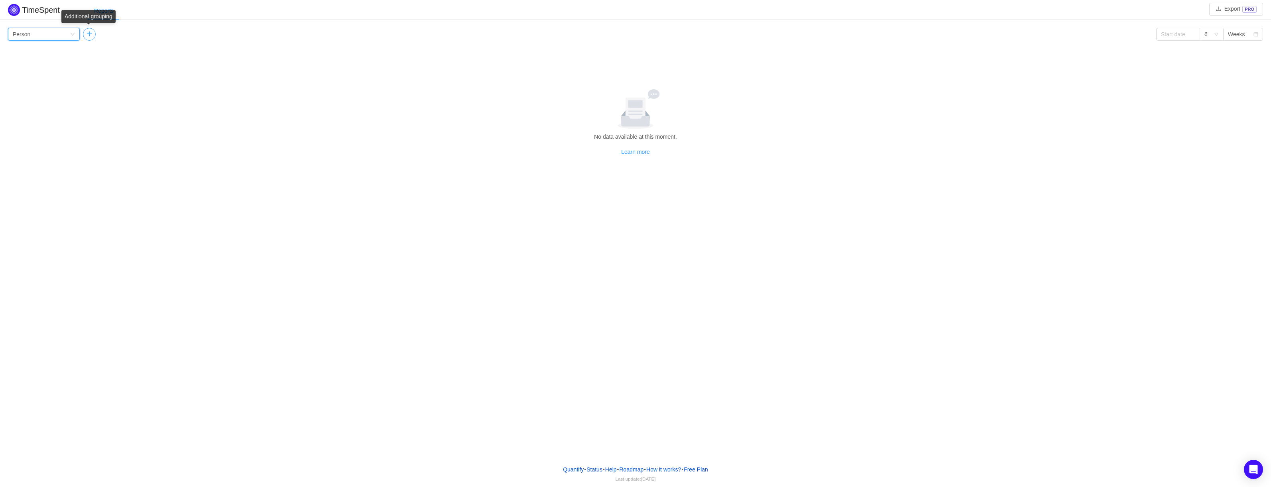 The height and width of the screenshot is (487, 1271). I want to click on button: icon: plus, so click(89, 34).